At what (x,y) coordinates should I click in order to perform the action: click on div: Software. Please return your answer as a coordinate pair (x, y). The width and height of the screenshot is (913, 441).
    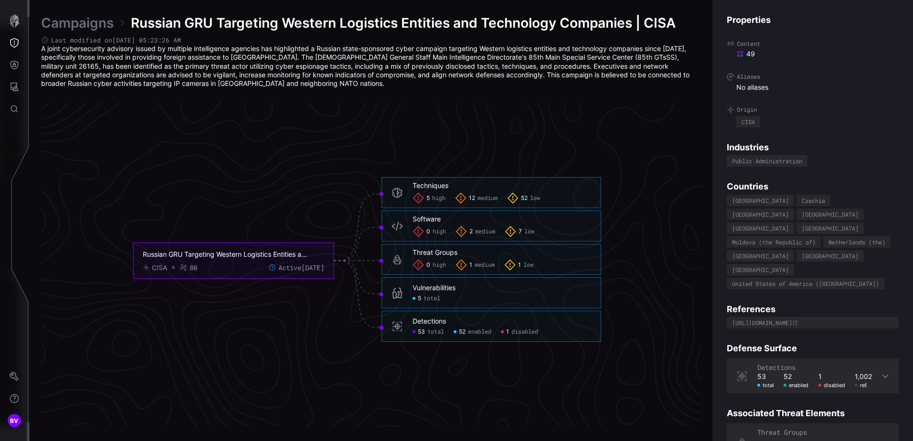
    Looking at the image, I should click on (426, 219).